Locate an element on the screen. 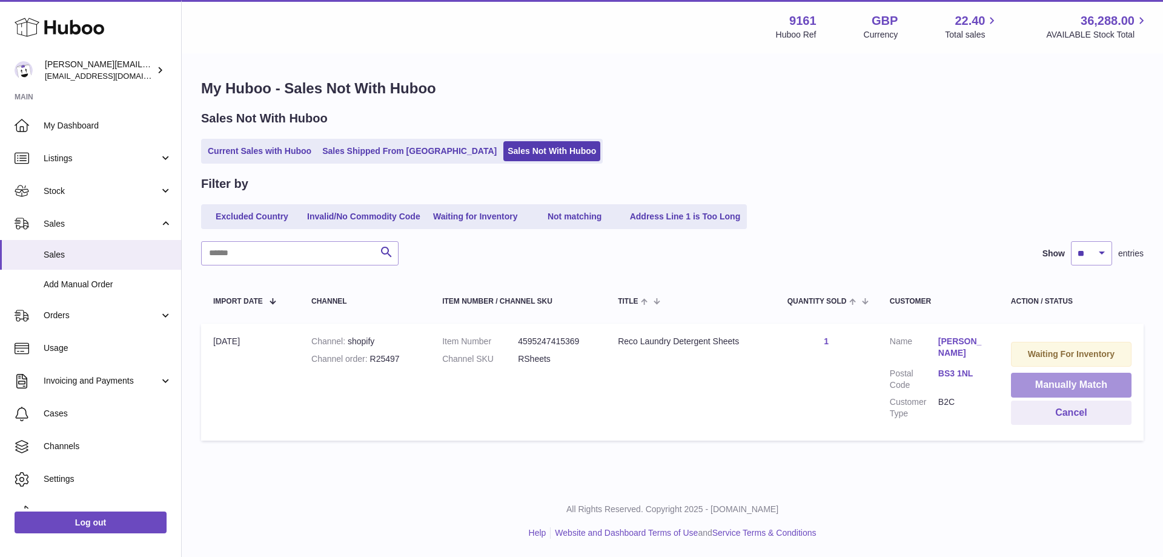 This screenshot has width=1163, height=557. img: amyesmith31@gmail.com is located at coordinates (24, 70).